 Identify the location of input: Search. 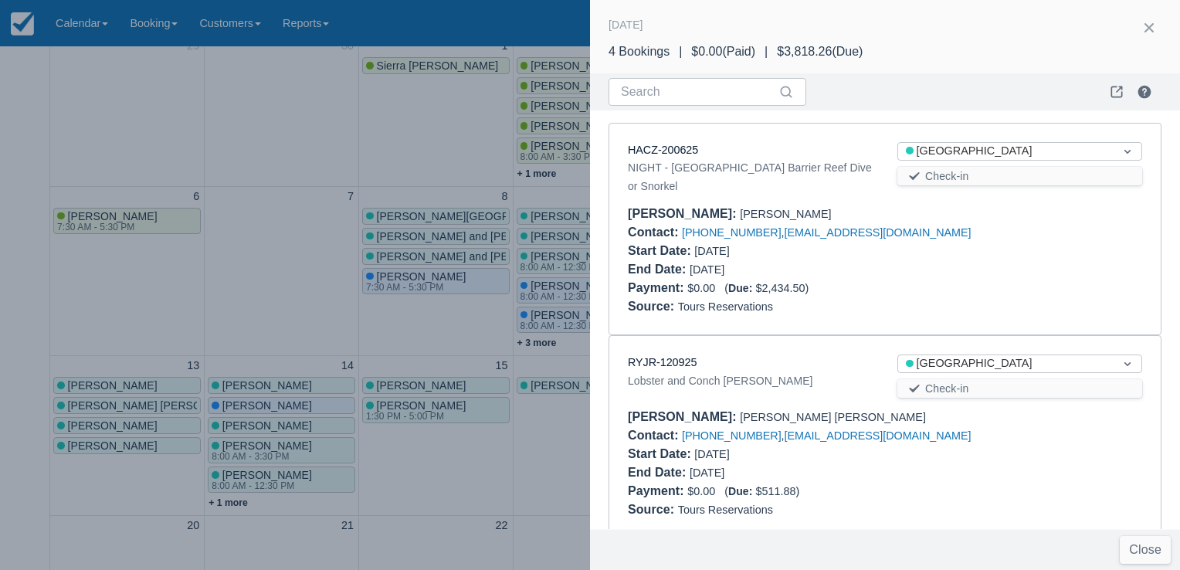
(698, 92).